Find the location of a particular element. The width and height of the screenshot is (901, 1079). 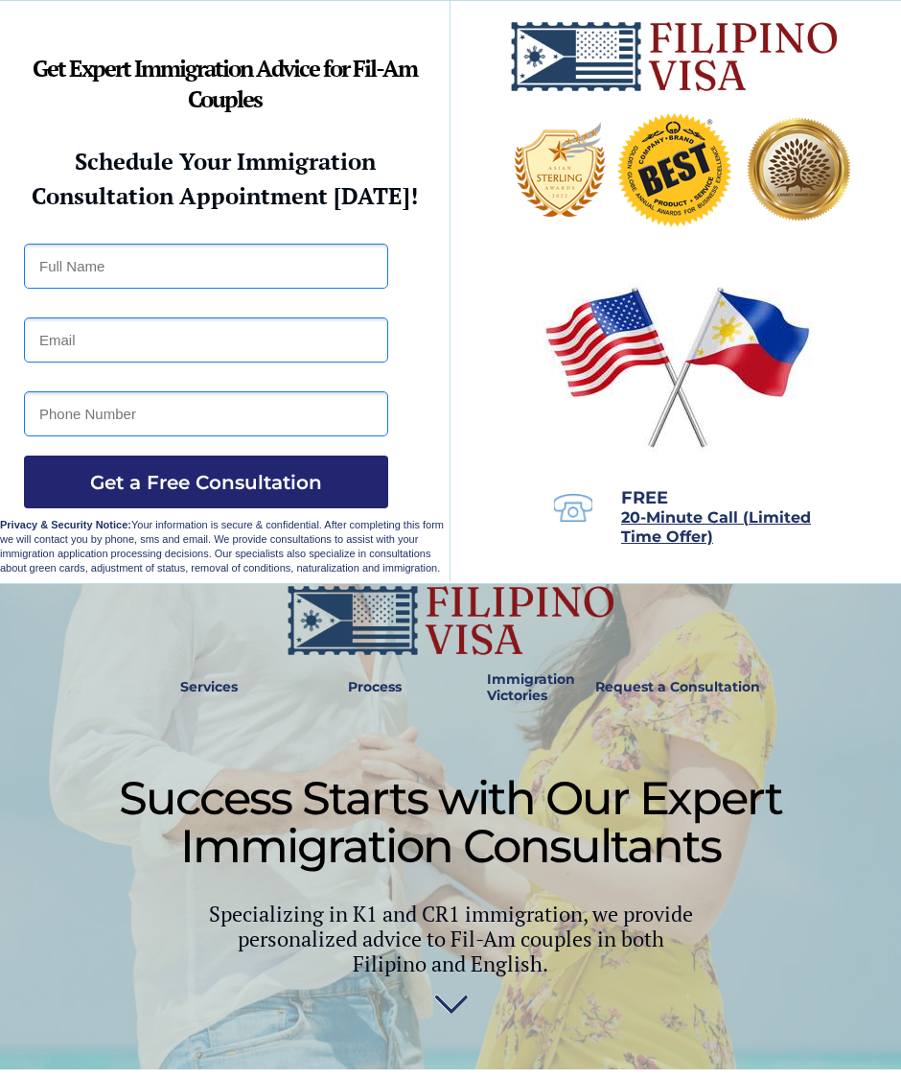

strong: Get Expert Immigration Advice for Fil-Am Couples is located at coordinates (224, 83).